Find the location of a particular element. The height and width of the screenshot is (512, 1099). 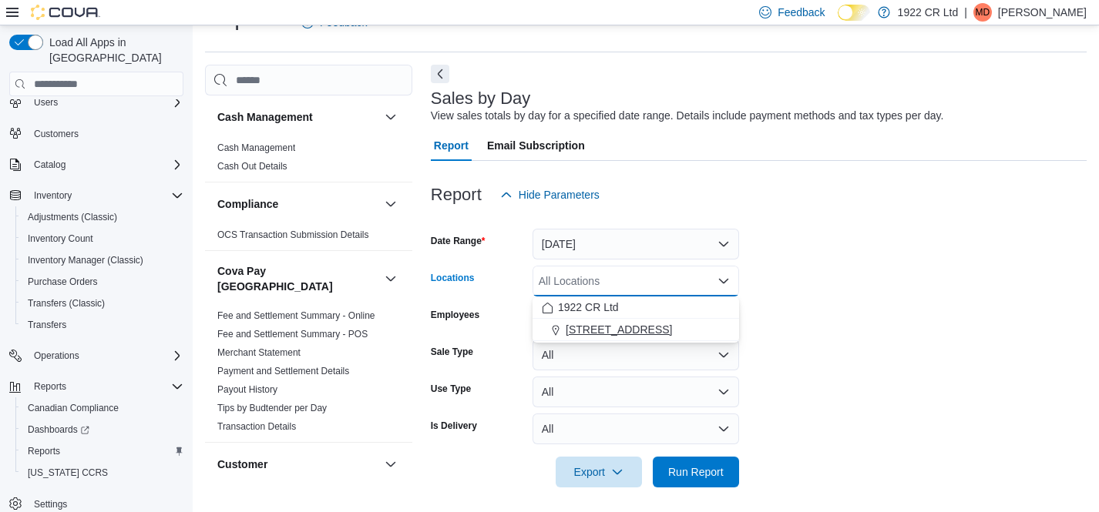

span: MD is located at coordinates (982, 12).